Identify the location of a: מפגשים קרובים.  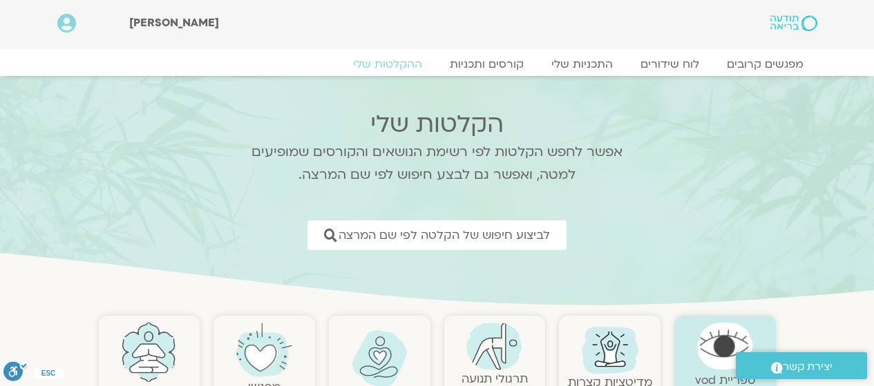
(765, 64).